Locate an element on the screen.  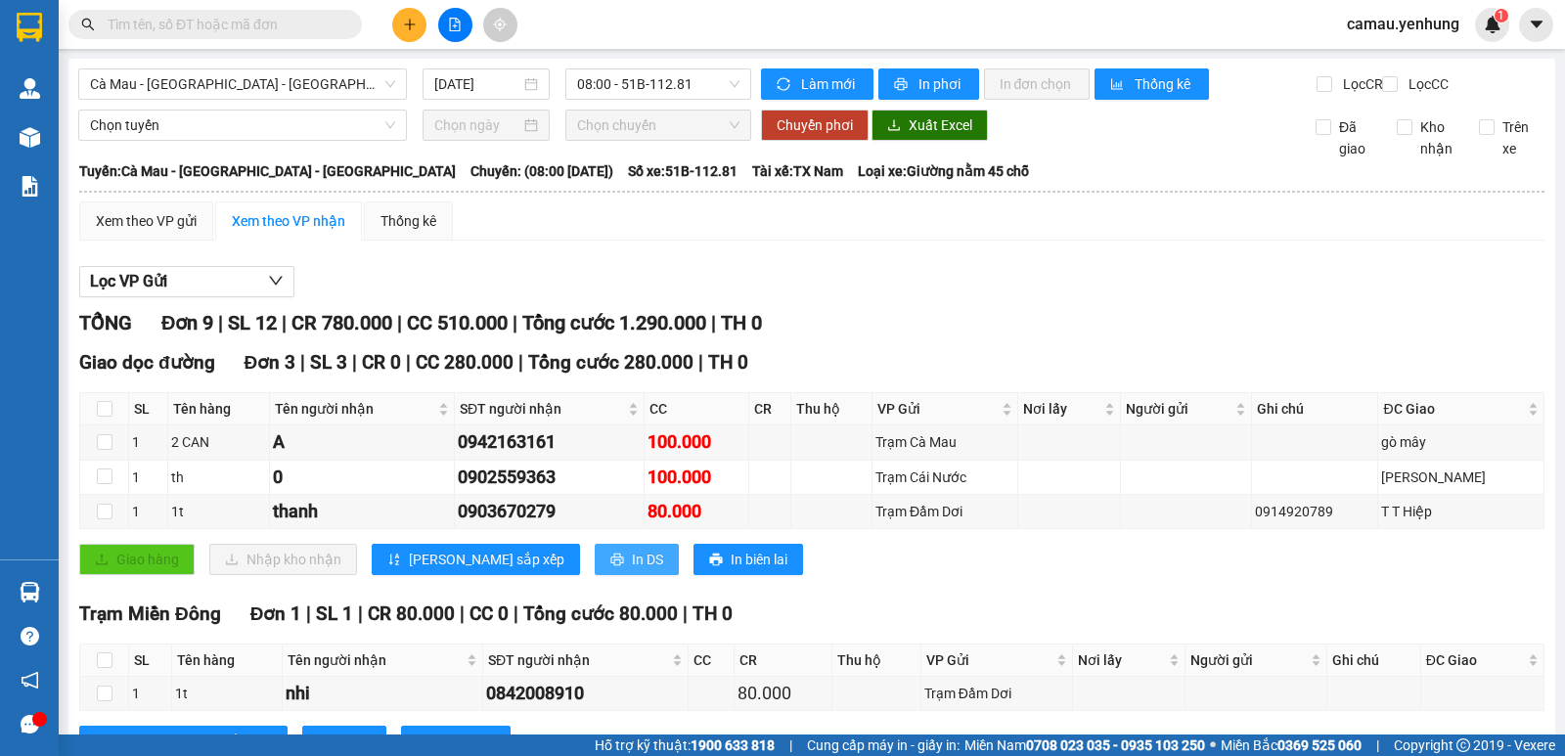
button: In đơn chọn is located at coordinates (1037, 84).